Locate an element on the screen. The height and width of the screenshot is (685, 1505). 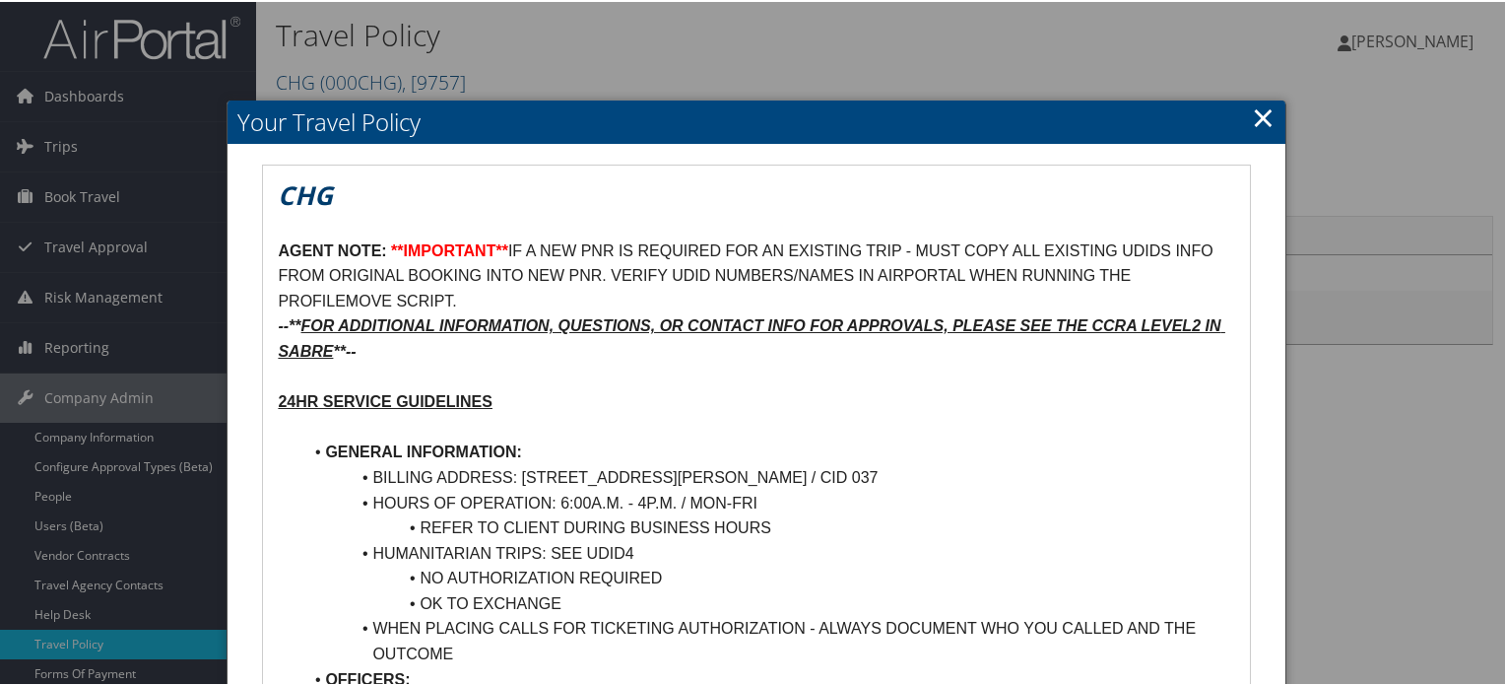
li: REFER TO CLIENT DURING BUSINESS HOURS is located at coordinates (767, 526).